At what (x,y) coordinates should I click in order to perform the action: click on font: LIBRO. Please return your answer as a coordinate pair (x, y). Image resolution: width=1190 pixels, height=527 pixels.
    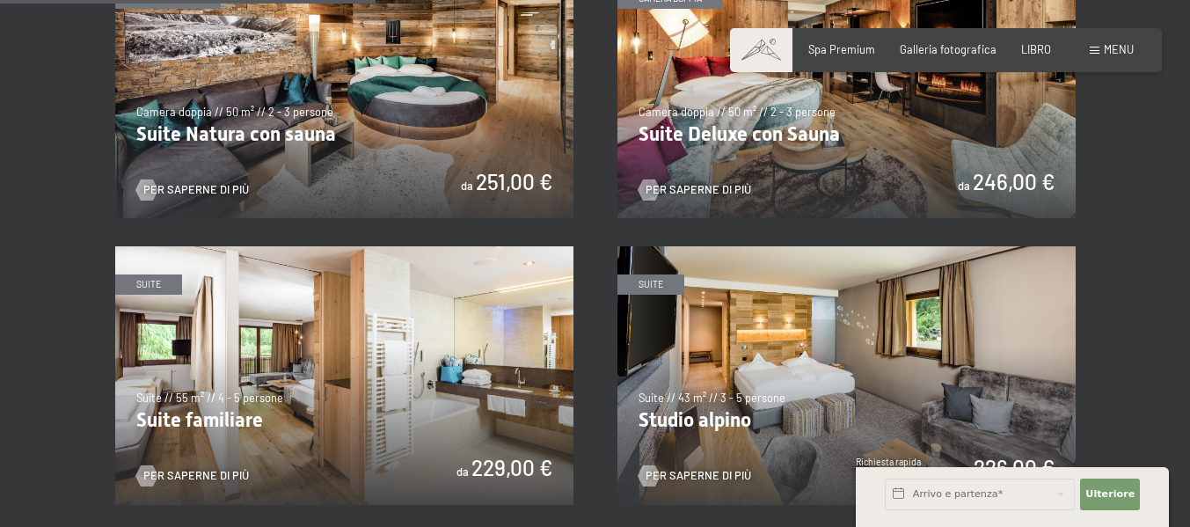
    Looking at the image, I should click on (1036, 49).